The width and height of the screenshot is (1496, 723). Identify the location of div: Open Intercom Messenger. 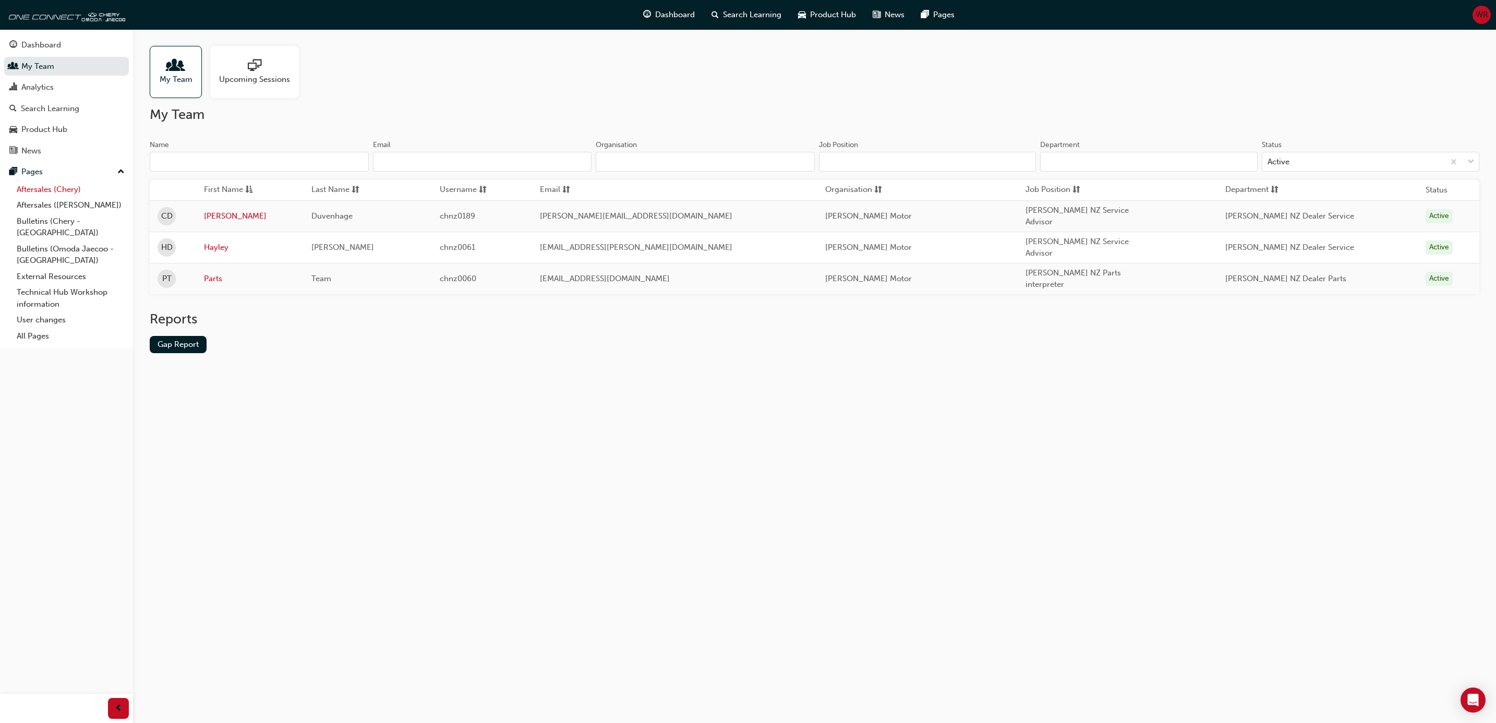
(1474, 700).